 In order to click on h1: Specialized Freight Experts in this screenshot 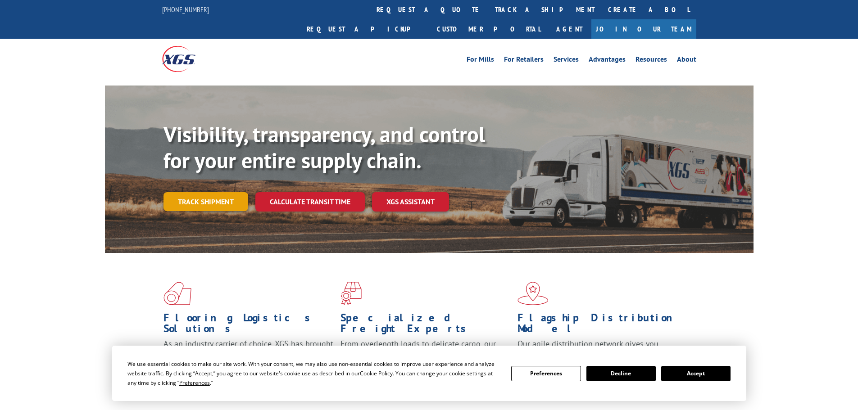, I will do `click(426, 326)`.